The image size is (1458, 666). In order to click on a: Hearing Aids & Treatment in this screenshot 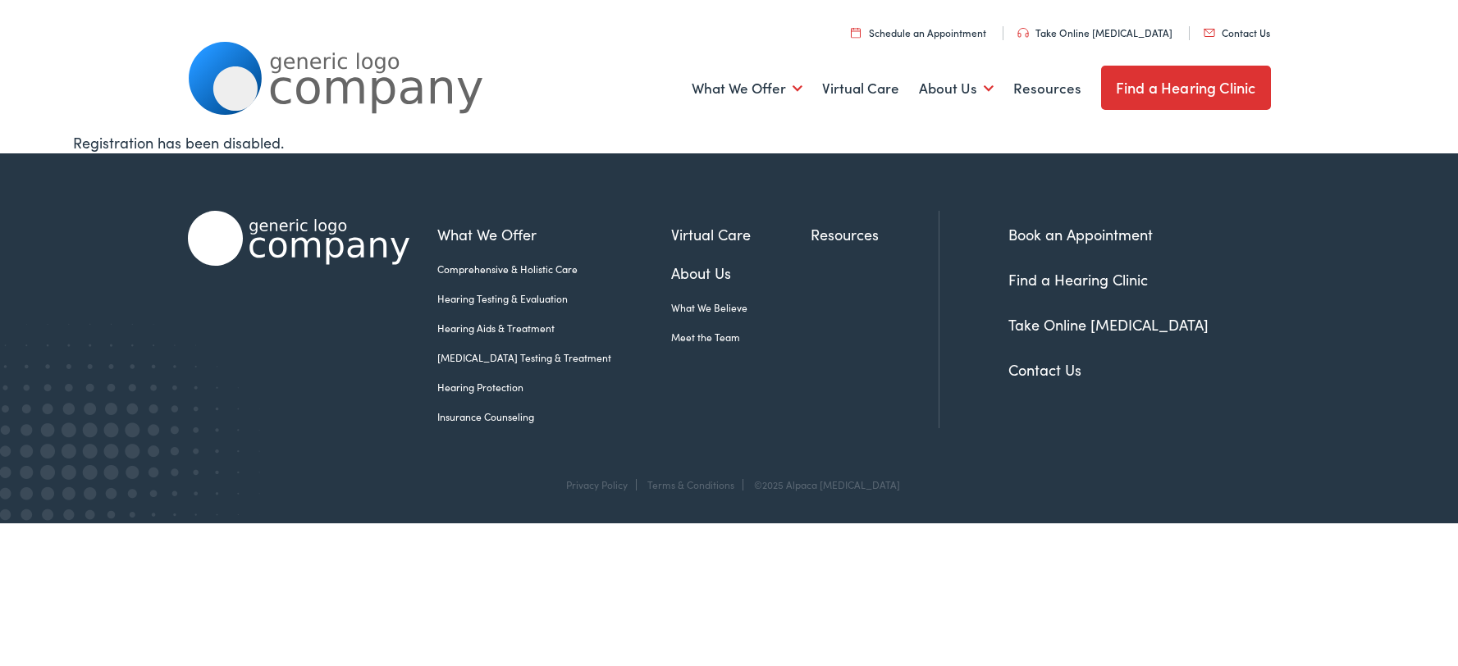, I will do `click(554, 328)`.